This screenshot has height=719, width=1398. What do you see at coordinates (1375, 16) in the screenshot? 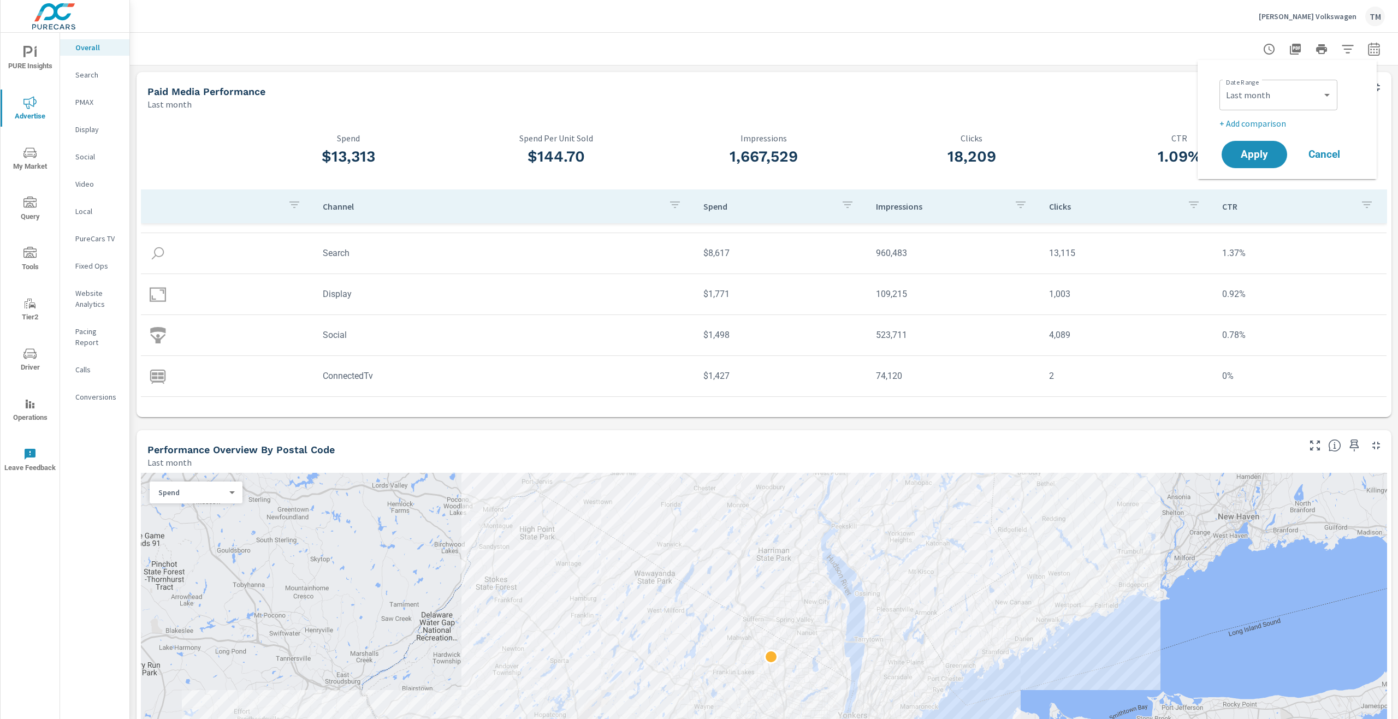
I see `div: TM` at bounding box center [1375, 16].